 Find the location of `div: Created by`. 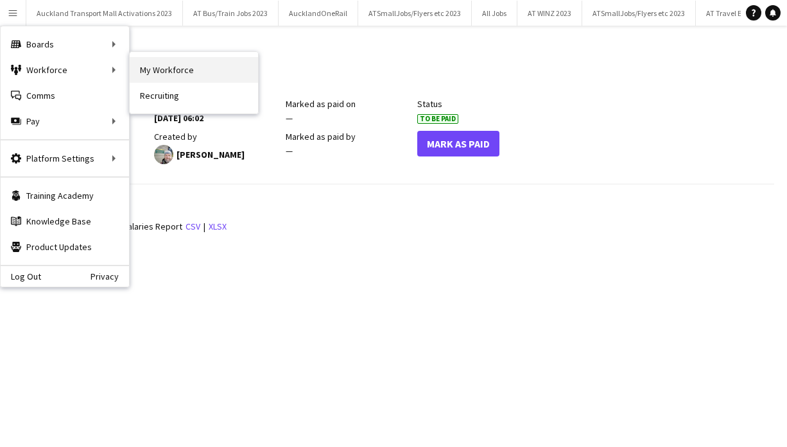

div: Created by is located at coordinates (216, 137).